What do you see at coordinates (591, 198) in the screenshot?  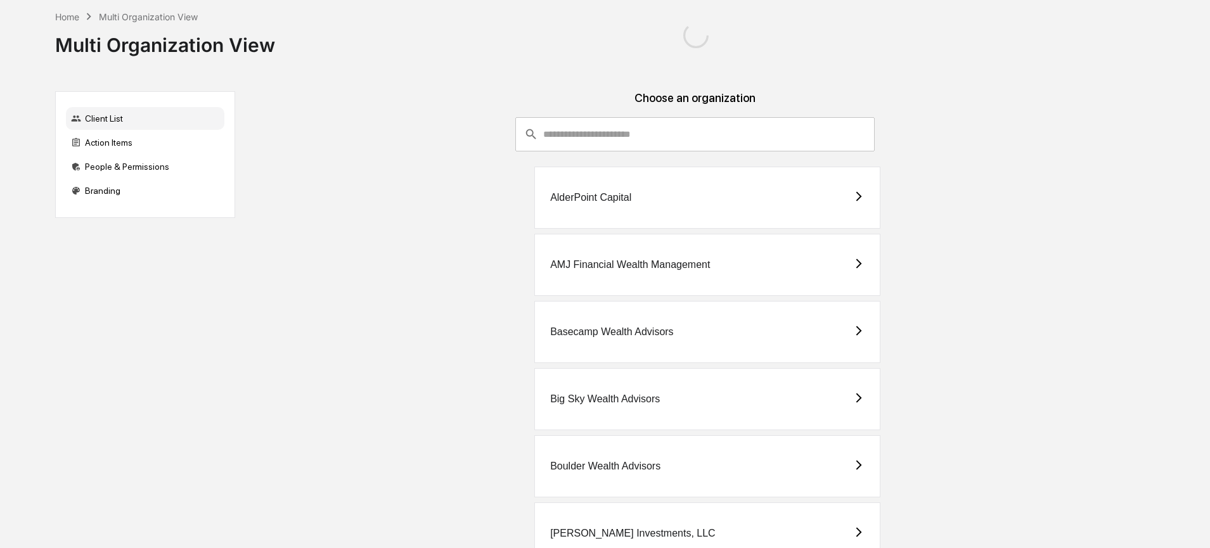 I see `div: AlderPoint Capital` at bounding box center [591, 198].